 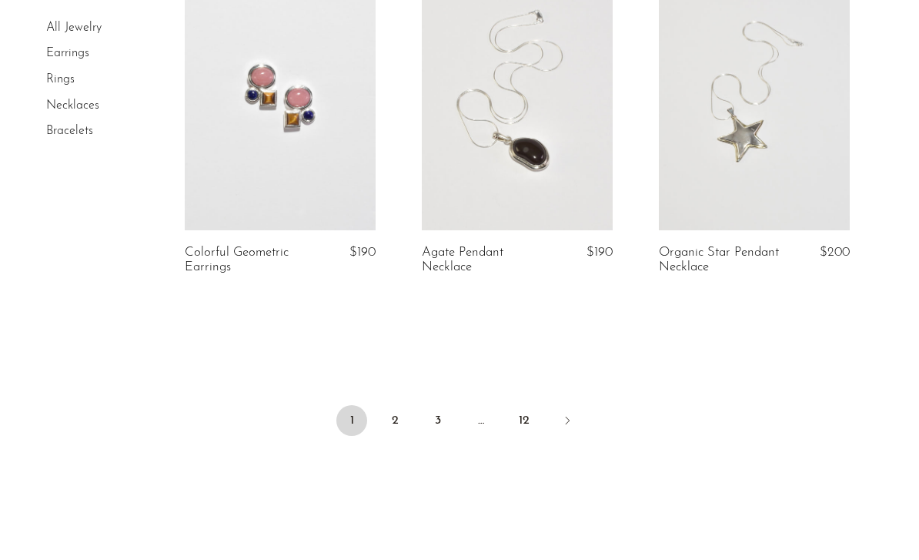 I want to click on a: Earrings, so click(x=68, y=54).